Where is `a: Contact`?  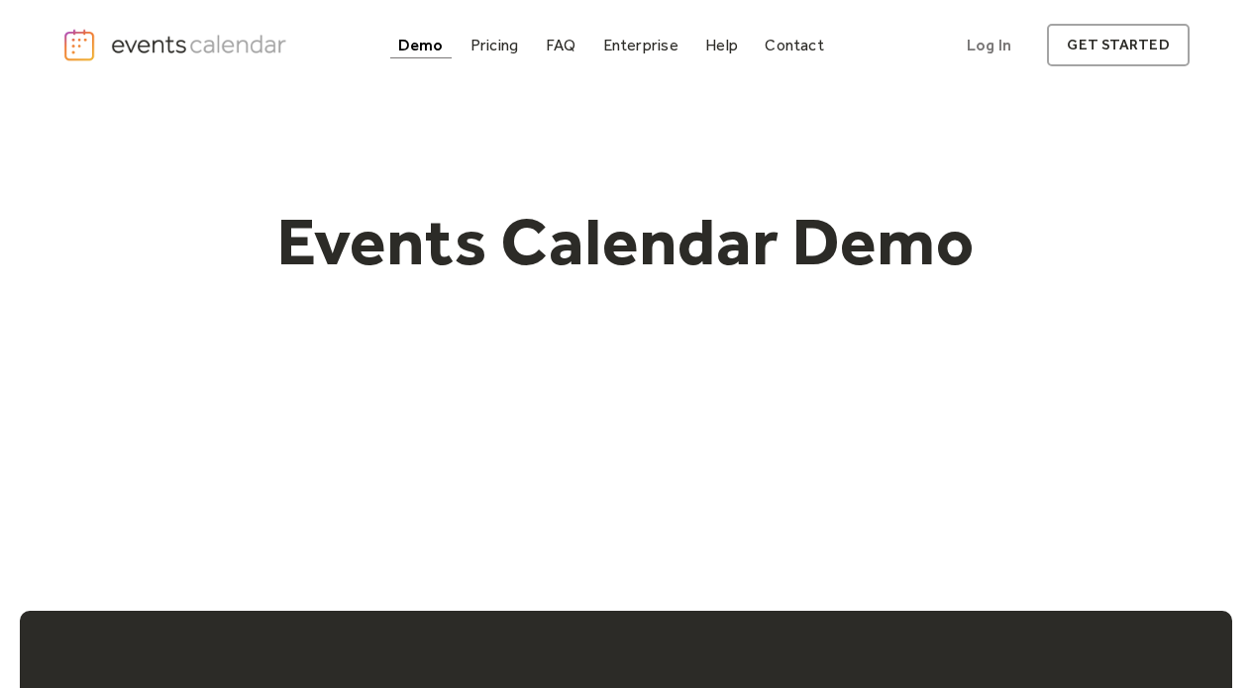 a: Contact is located at coordinates (794, 45).